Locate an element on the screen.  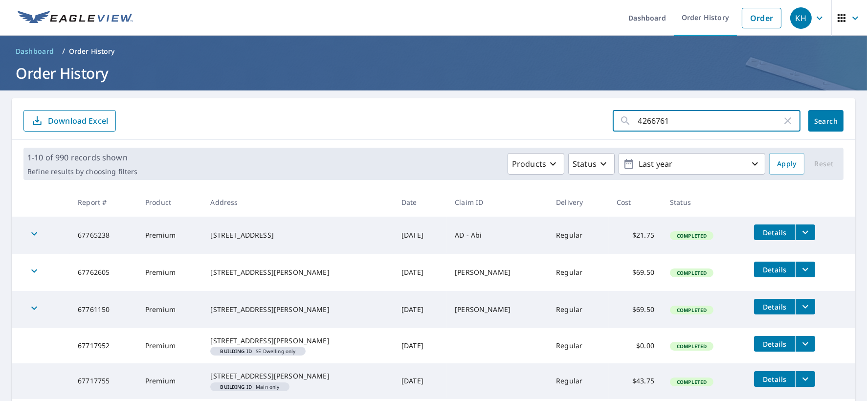
p: Refine results by choosing filters is located at coordinates (82, 172).